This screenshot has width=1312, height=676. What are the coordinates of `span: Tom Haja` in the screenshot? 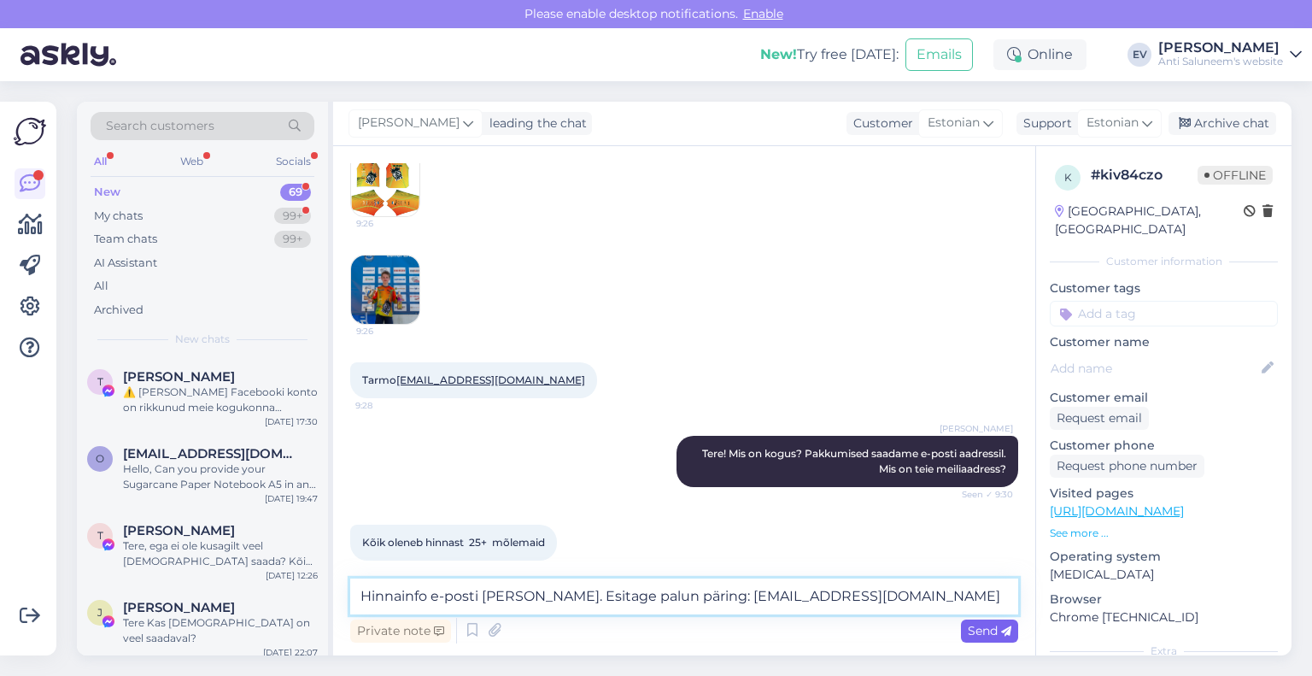 It's located at (179, 377).